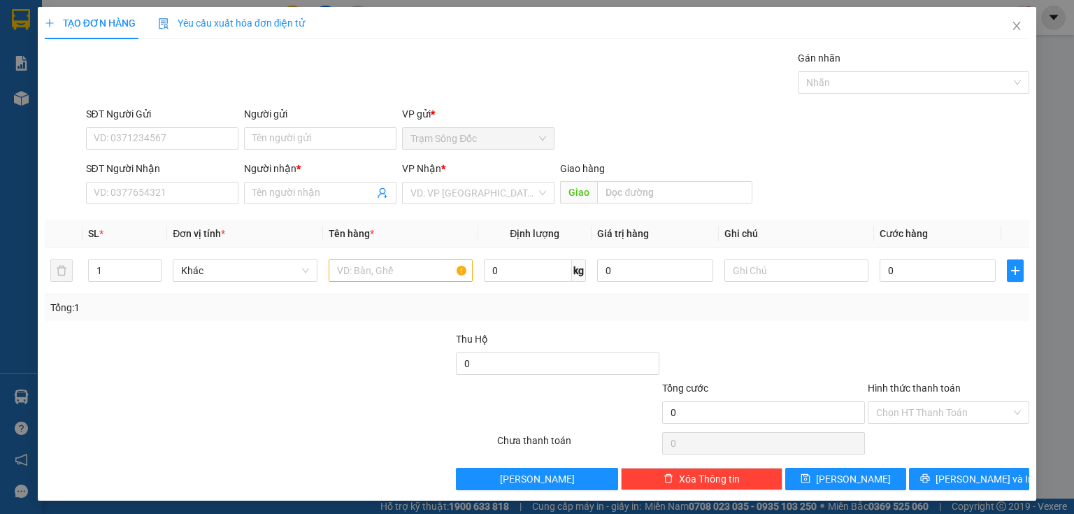 The height and width of the screenshot is (514, 1074). Describe the element at coordinates (478, 114) in the screenshot. I see `div: VP gửi` at that location.